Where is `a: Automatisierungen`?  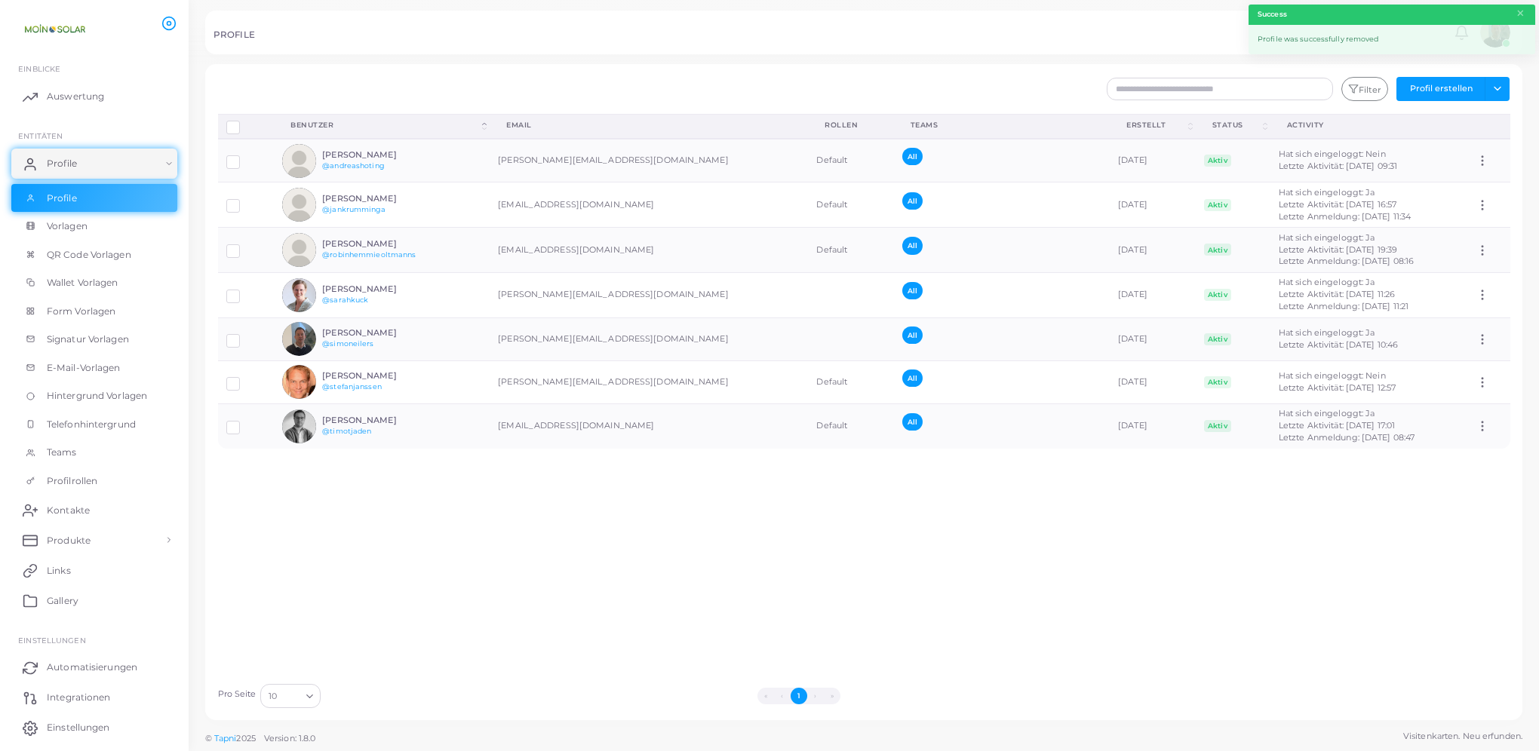 a: Automatisierungen is located at coordinates (94, 668).